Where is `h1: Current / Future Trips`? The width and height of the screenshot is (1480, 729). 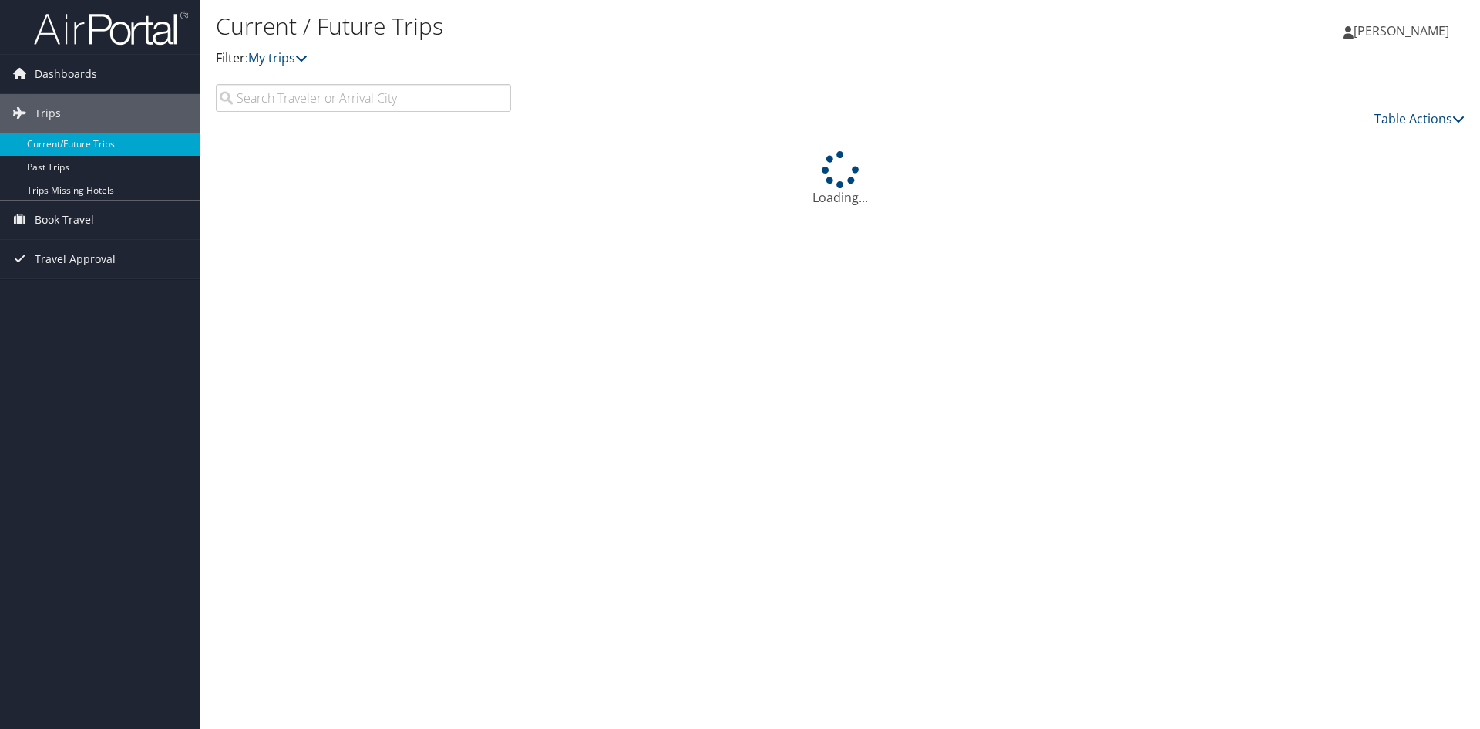
h1: Current / Future Trips is located at coordinates (632, 26).